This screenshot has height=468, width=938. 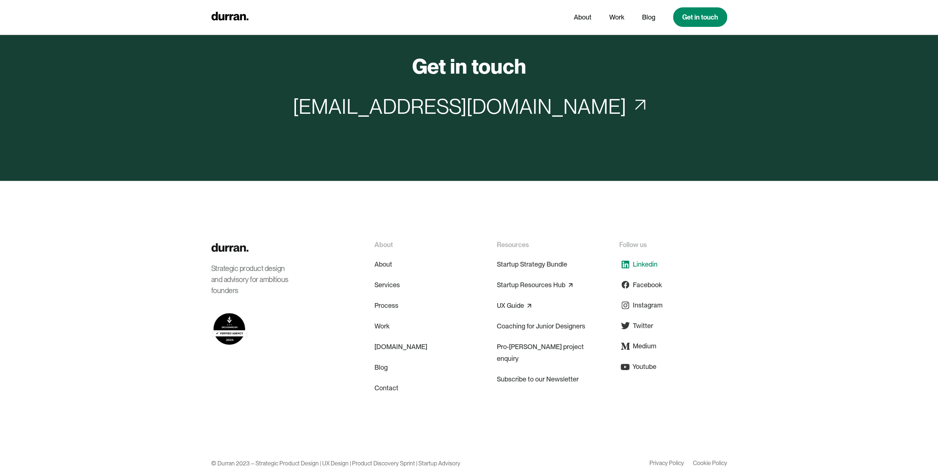 I want to click on a: Services, so click(x=386, y=285).